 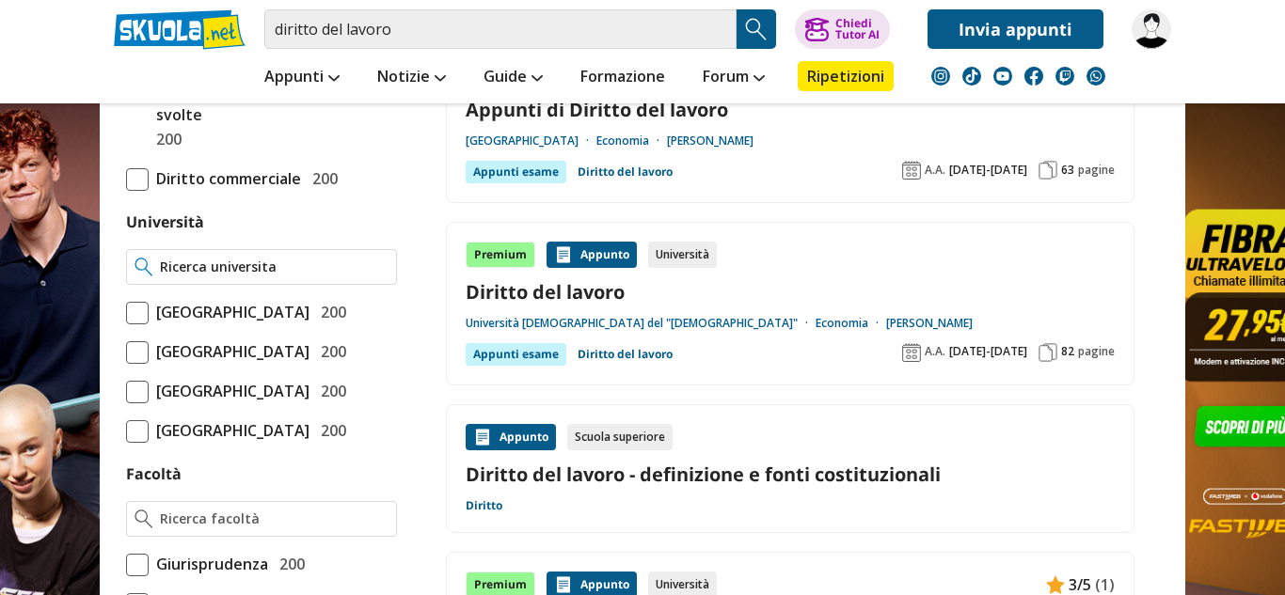 I want to click on a: Diritto del lavoro - definizione e fonti costituzionali, so click(x=790, y=474).